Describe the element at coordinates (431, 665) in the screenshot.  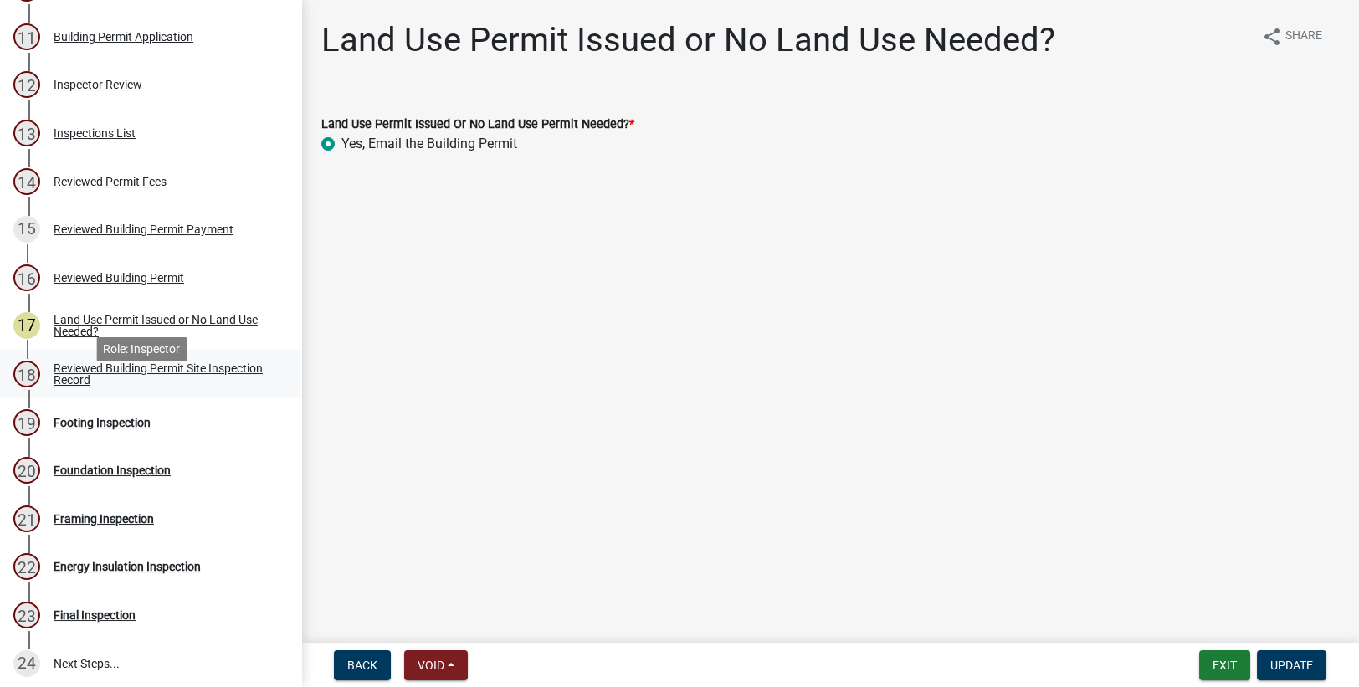
I see `span: Void` at that location.